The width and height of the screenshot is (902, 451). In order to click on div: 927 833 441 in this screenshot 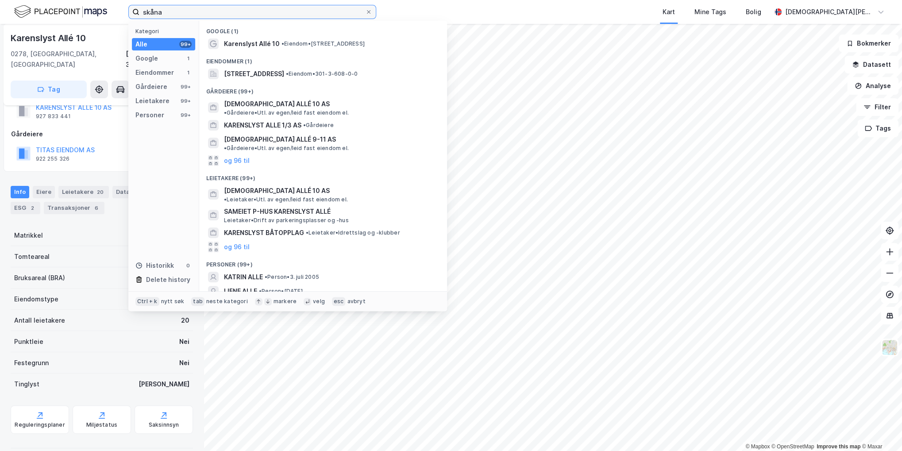, I will do `click(53, 116)`.